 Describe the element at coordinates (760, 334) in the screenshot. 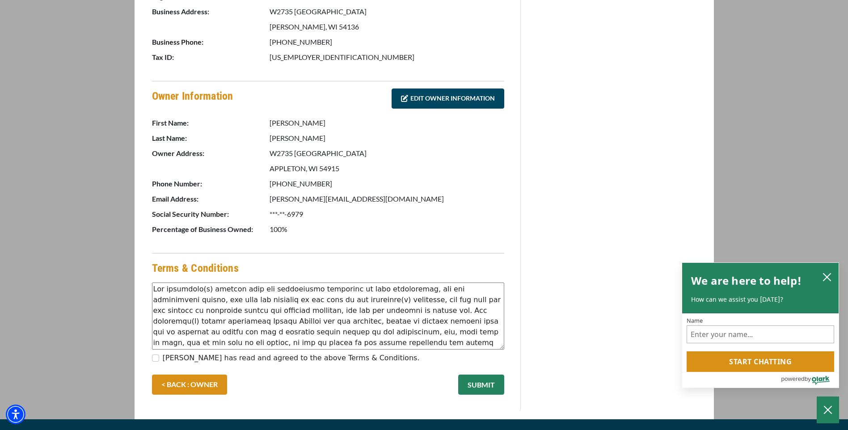

I see `input: Name` at that location.